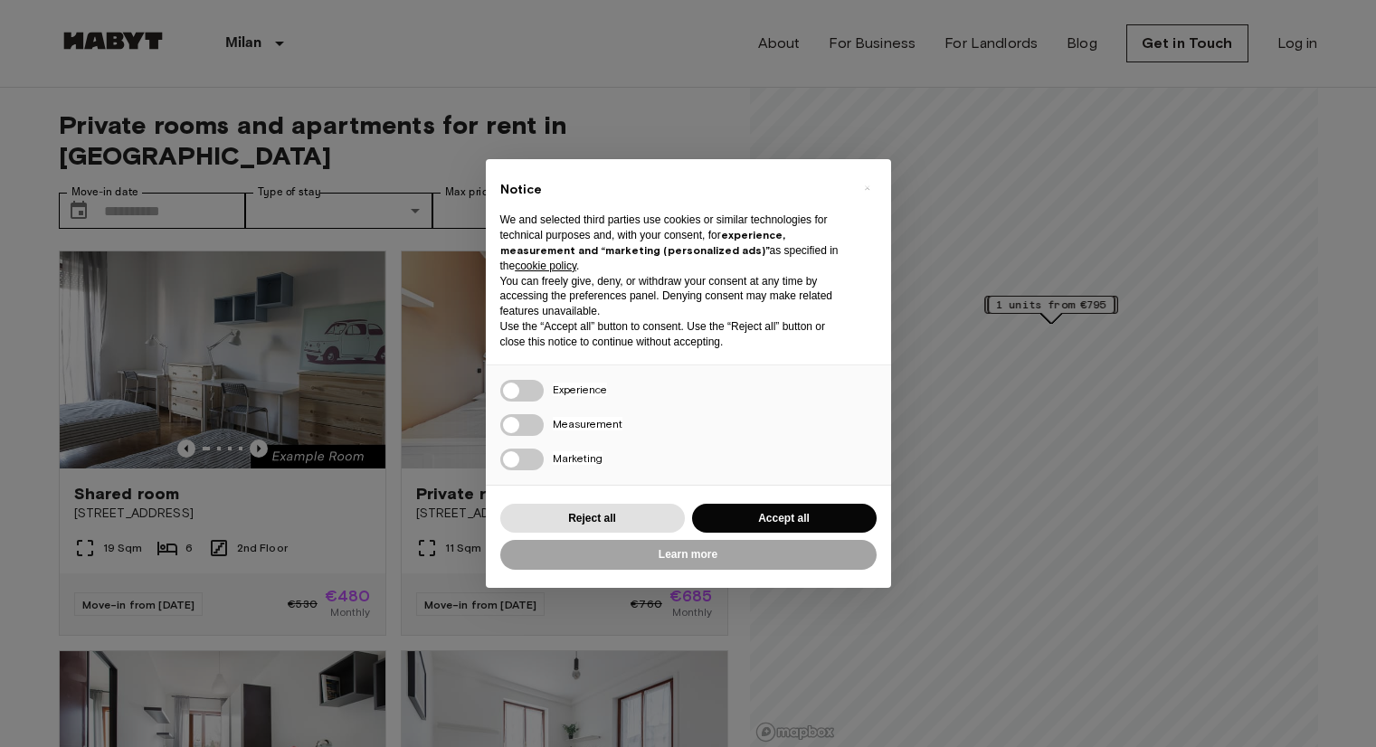 Image resolution: width=1376 pixels, height=747 pixels. What do you see at coordinates (587, 423) in the screenshot?
I see `span: Measurement` at bounding box center [587, 423].